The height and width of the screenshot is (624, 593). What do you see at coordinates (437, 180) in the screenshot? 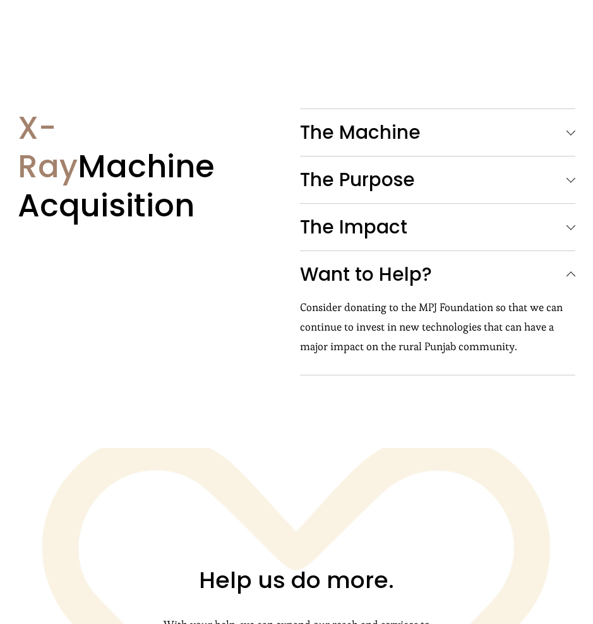
I see `button: The Purpose` at bounding box center [437, 180].